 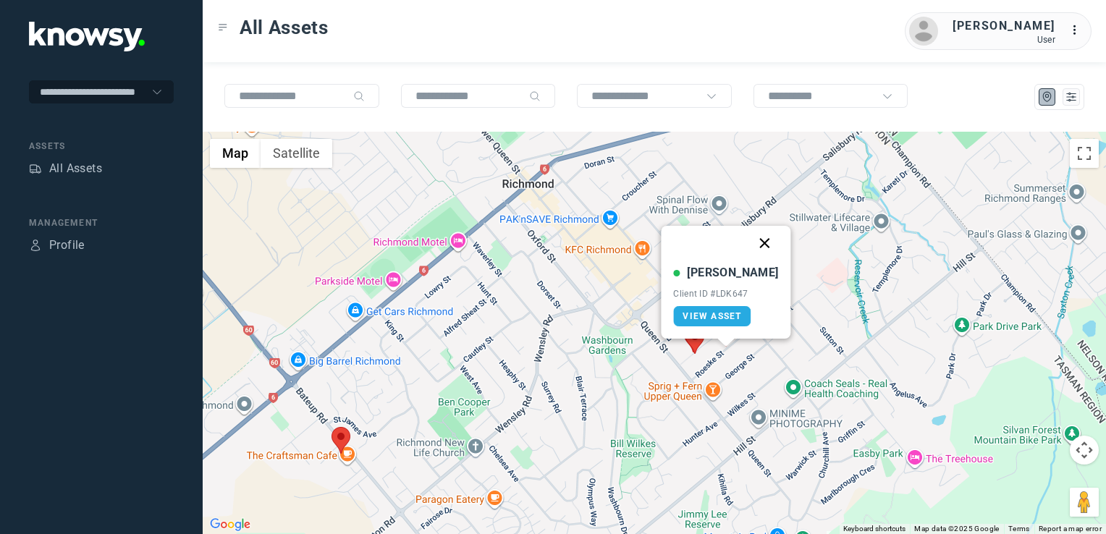 What do you see at coordinates (924, 31) in the screenshot?
I see `img: avatar.png` at bounding box center [924, 31].